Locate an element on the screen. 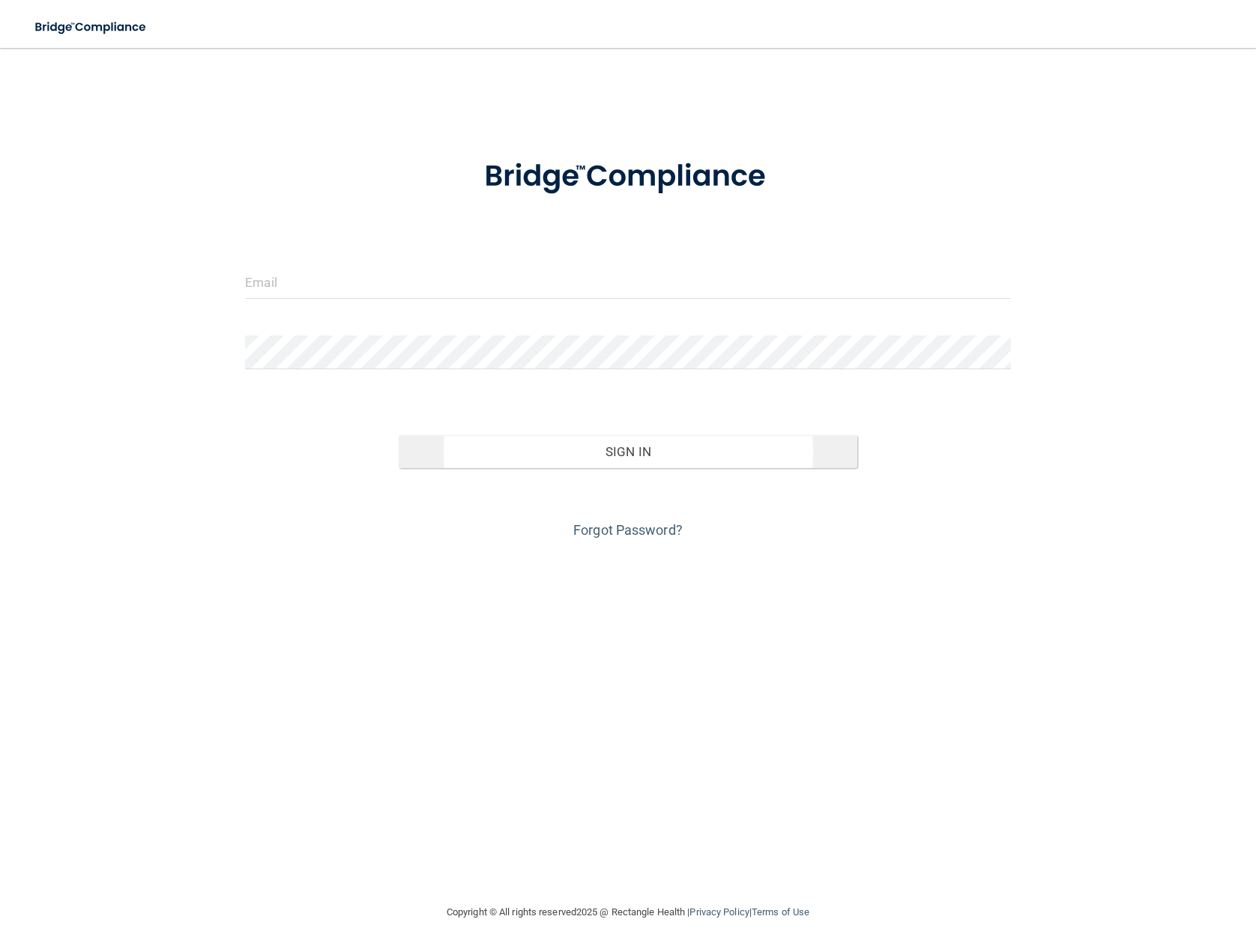 This screenshot has width=1256, height=952. a: Terms of Use is located at coordinates (780, 912).